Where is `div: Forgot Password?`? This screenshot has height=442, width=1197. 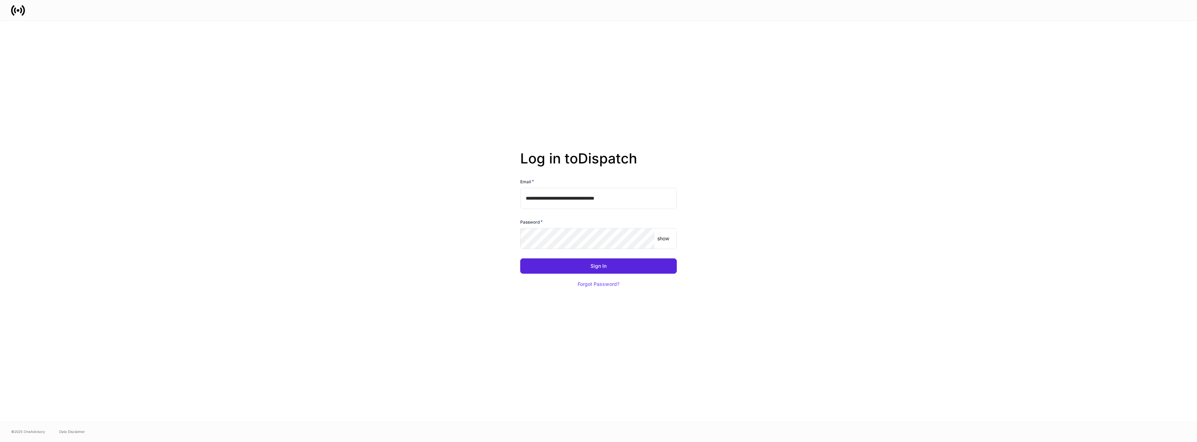
div: Forgot Password? is located at coordinates (598, 284).